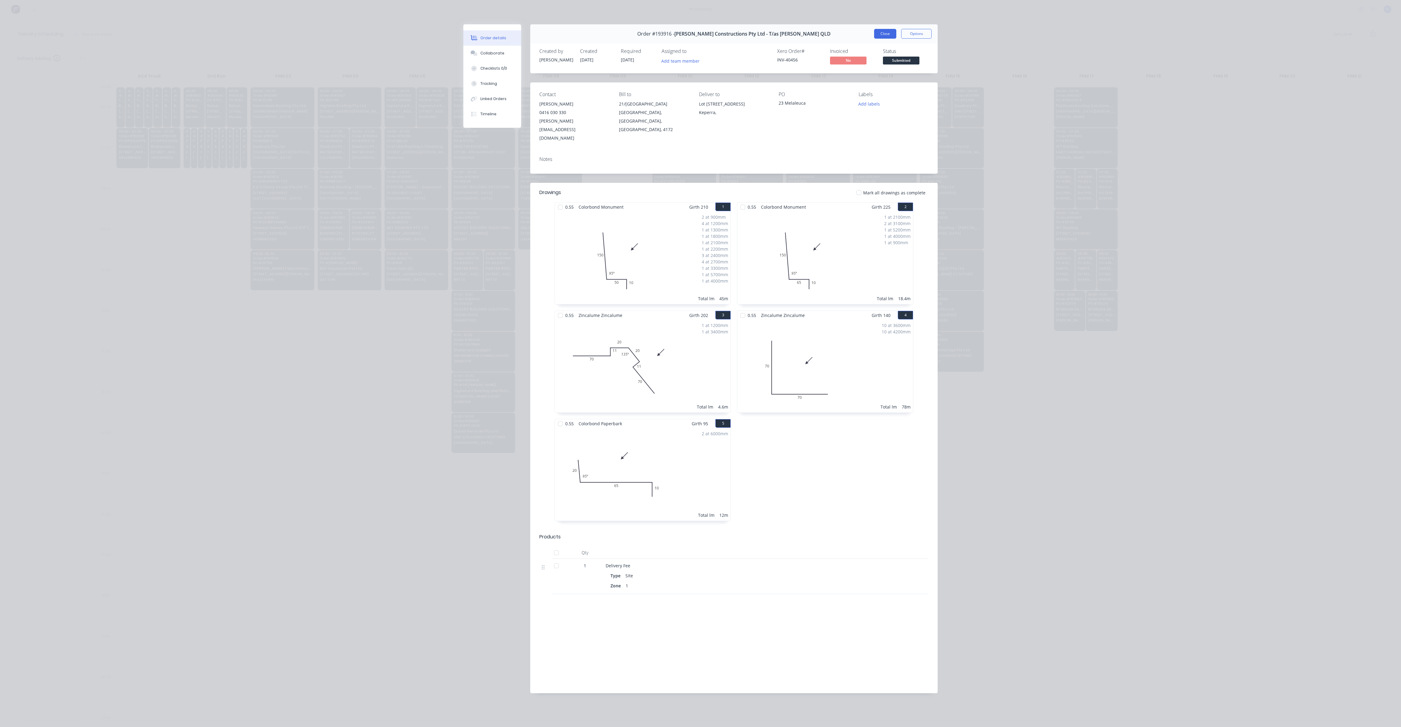  Describe the element at coordinates (656, 34) in the screenshot. I see `span: Order #193916 -` at that location.